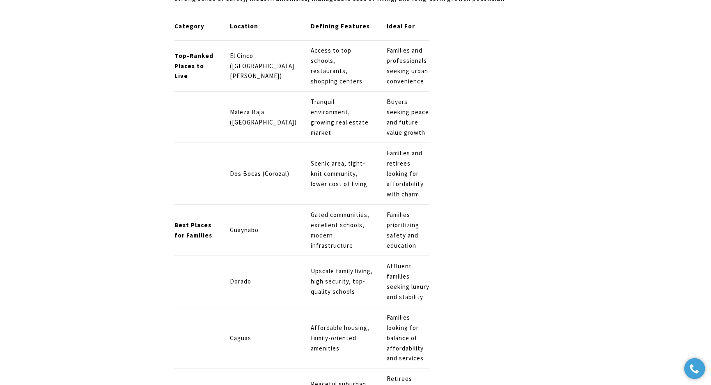 The height and width of the screenshot is (385, 711). I want to click on p: Gated communities, excellent schools, modern infrastructure, so click(342, 230).